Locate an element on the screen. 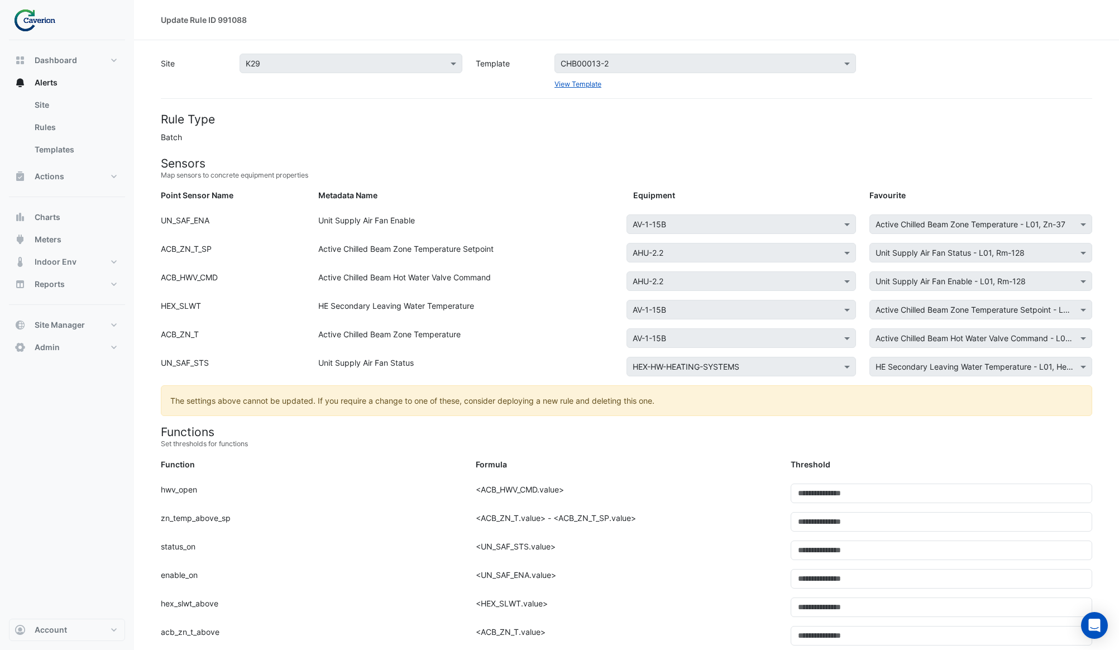  strong: Equipment is located at coordinates (654, 195).